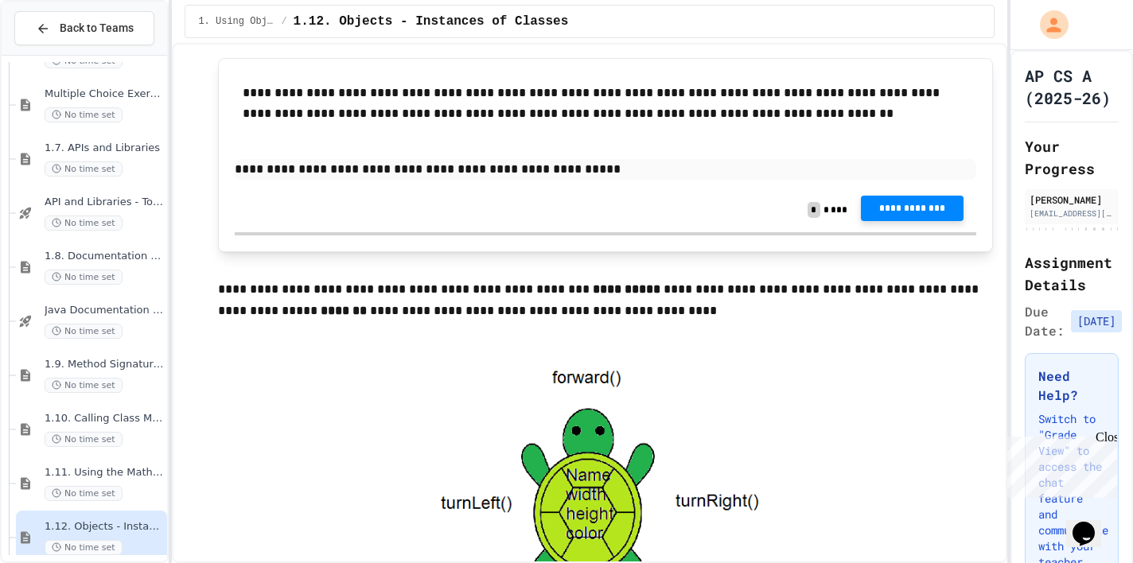 The height and width of the screenshot is (563, 1133). I want to click on h2: Assignment Details, so click(1071, 274).